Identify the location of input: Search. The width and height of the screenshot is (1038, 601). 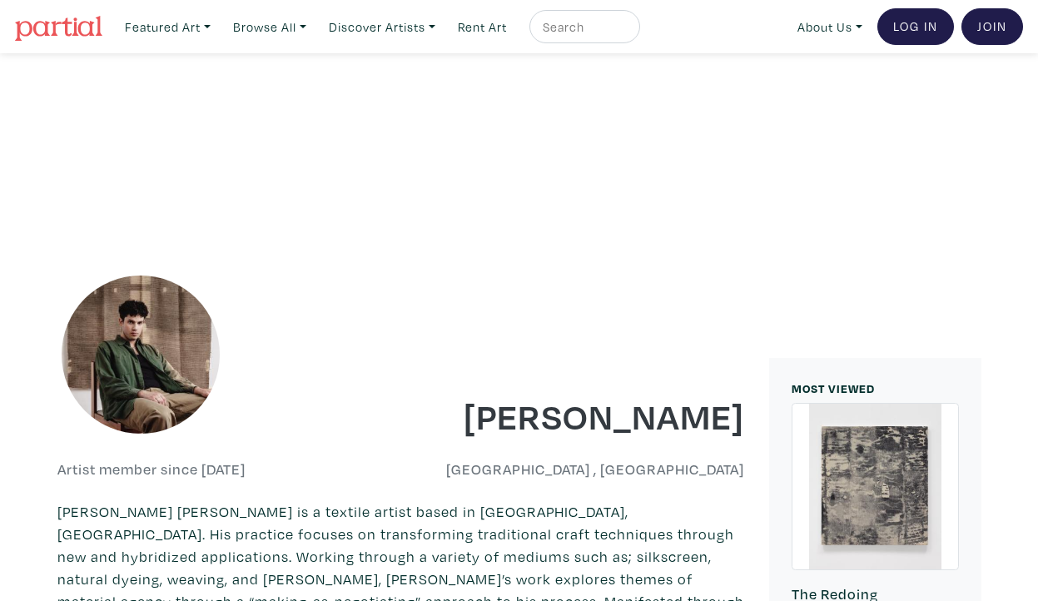
(583, 27).